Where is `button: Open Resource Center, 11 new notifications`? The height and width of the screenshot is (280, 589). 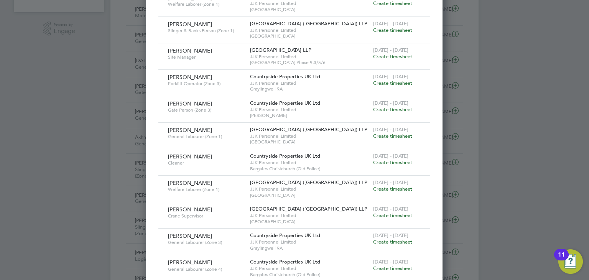 button: Open Resource Center, 11 new notifications is located at coordinates (571, 262).